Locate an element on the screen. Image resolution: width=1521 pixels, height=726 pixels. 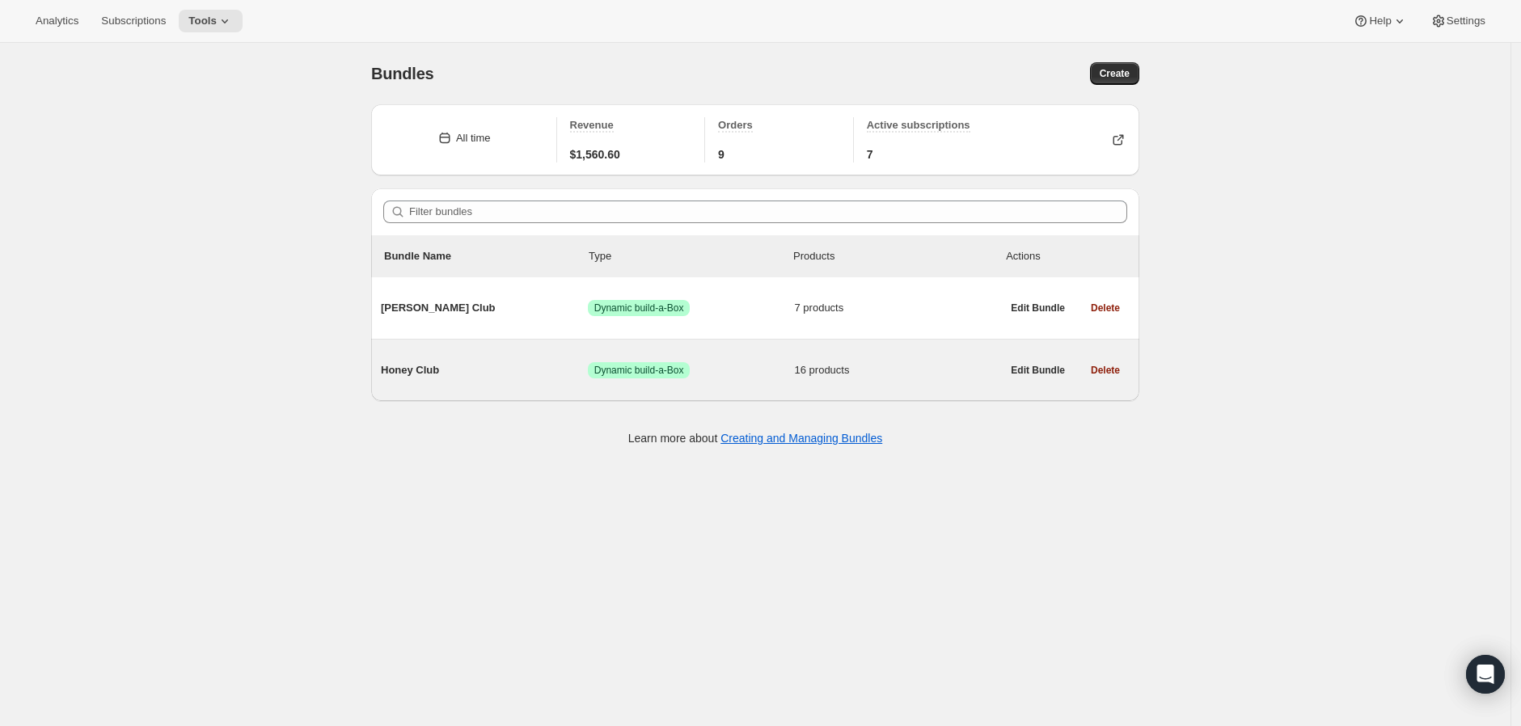
button: Analytics is located at coordinates (57, 21).